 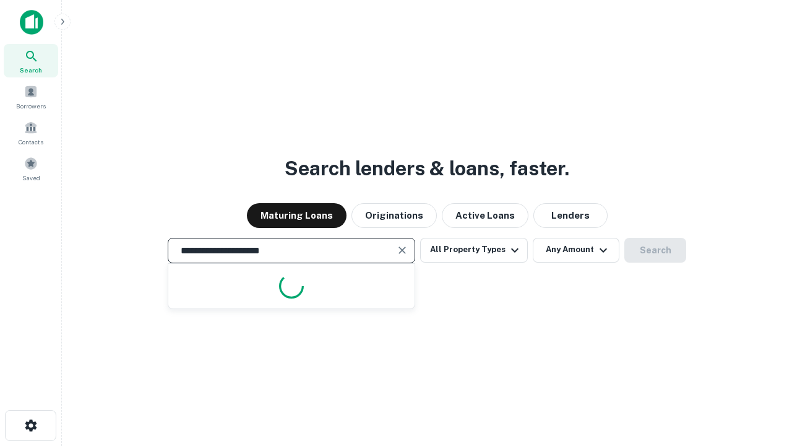 I want to click on button: Originations, so click(x=394, y=215).